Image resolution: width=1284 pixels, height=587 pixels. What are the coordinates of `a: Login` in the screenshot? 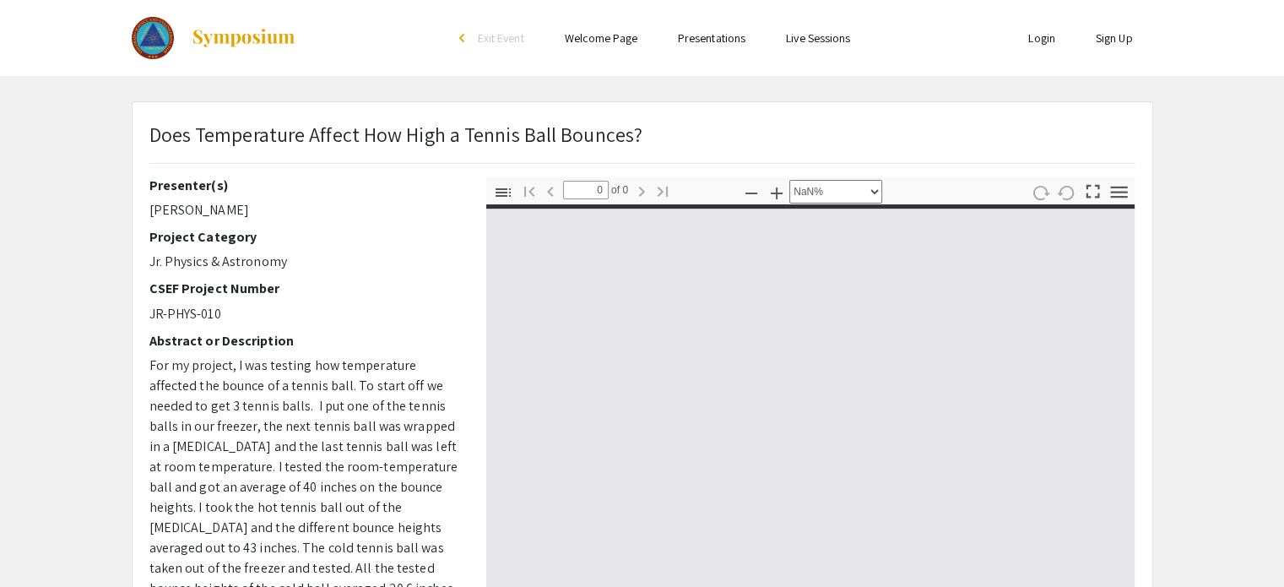 It's located at (1042, 38).